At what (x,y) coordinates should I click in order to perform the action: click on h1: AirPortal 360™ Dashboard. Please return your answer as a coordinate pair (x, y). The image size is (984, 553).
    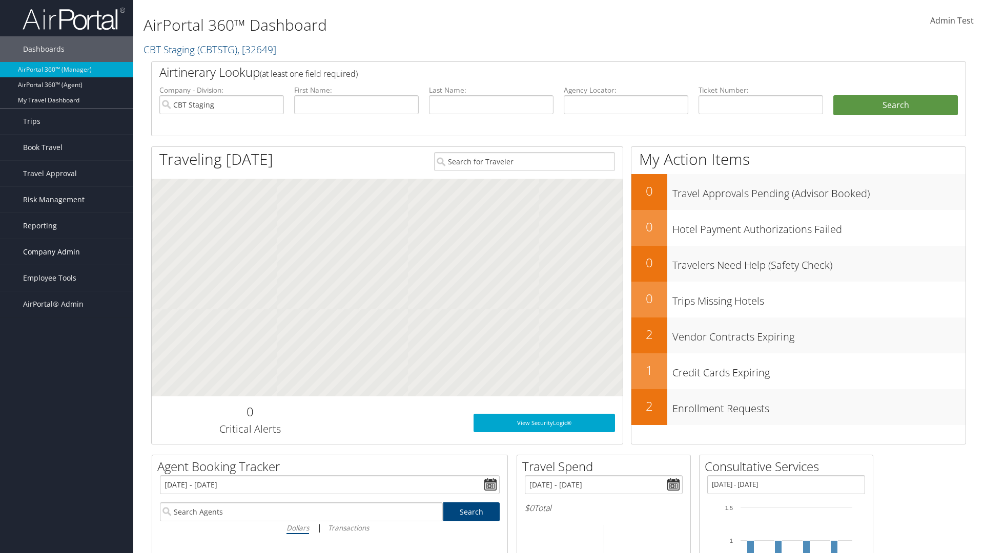
    Looking at the image, I should click on (420, 25).